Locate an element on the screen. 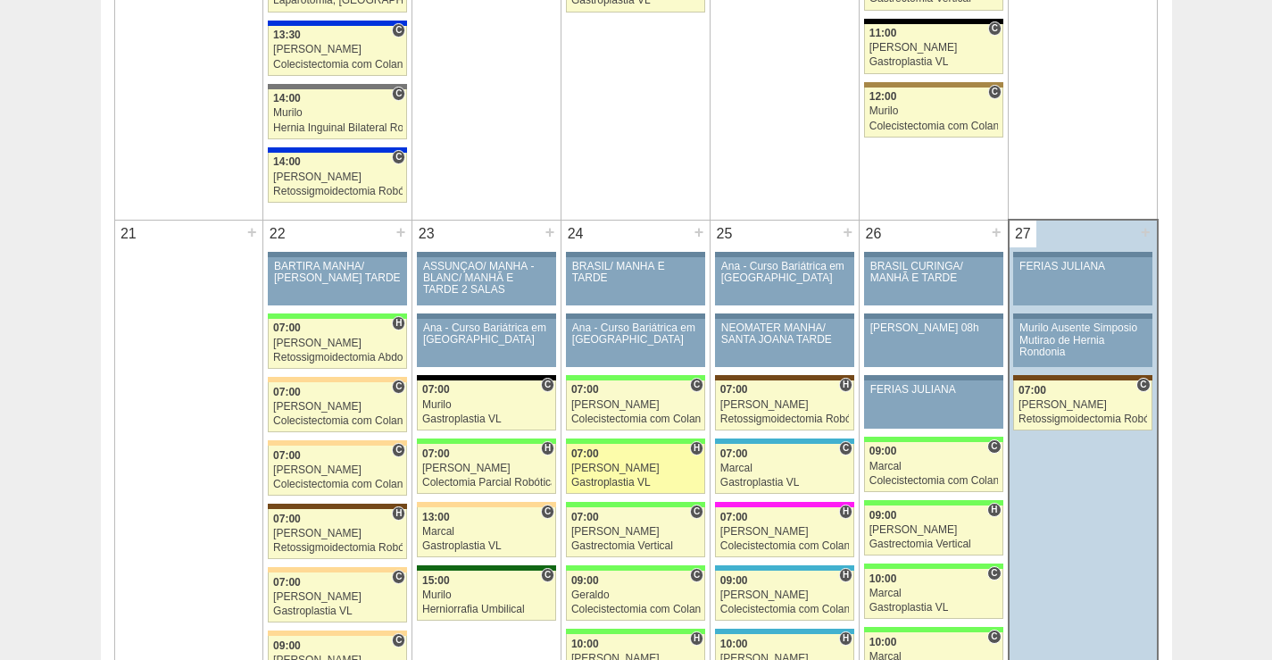 Image resolution: width=1272 pixels, height=660 pixels. div: Murilo Ausente Simposio Mutirao de Hernia Rondonia is located at coordinates (1083, 340).